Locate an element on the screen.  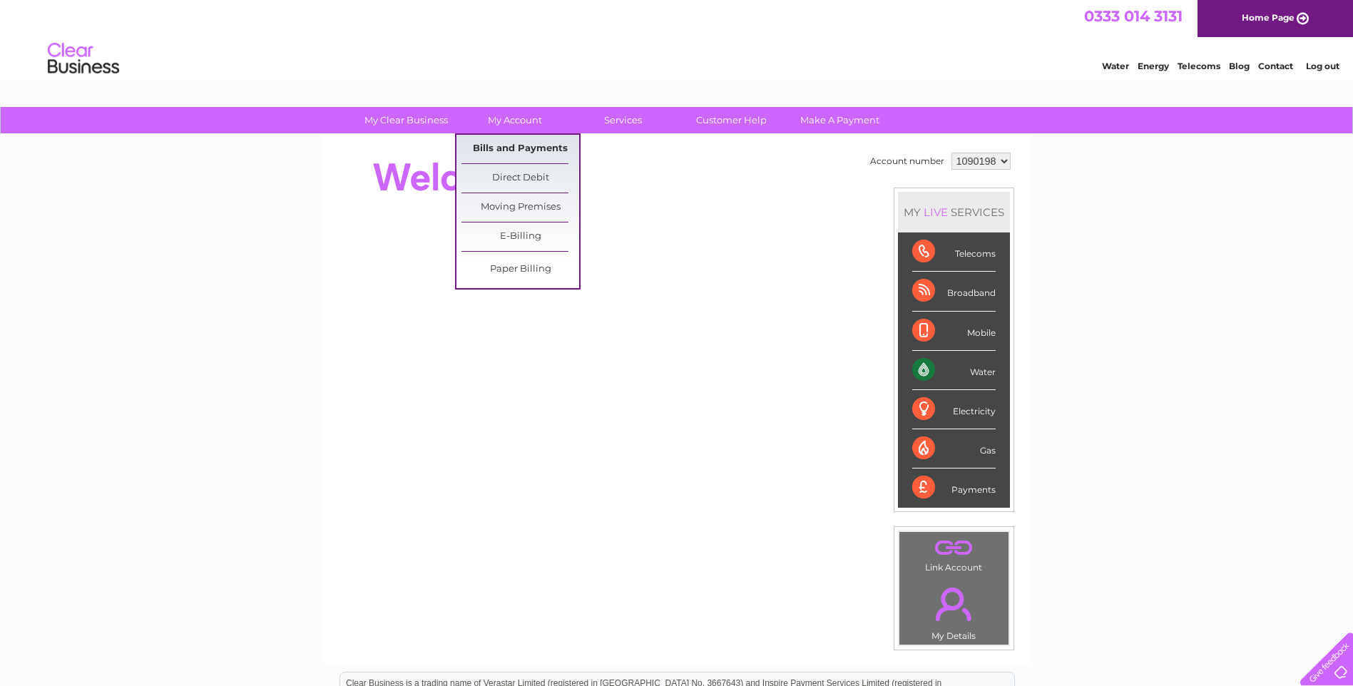
a: Paper Billing is located at coordinates (520, 270).